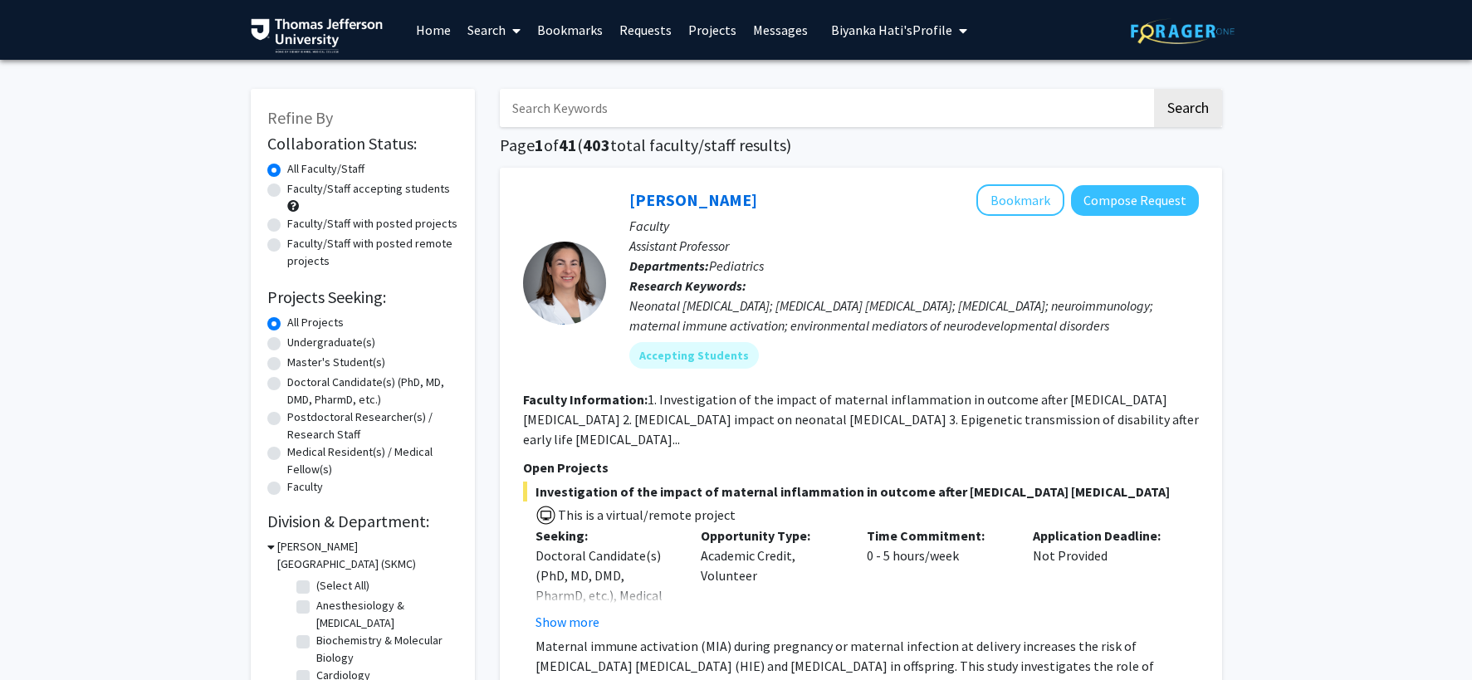  I want to click on label: All Faculty/Staff, so click(325, 169).